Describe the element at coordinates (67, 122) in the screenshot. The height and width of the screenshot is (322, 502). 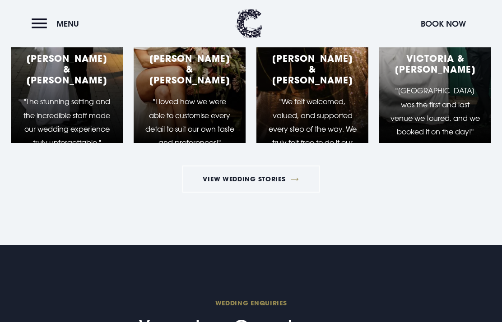
I see `p: "The stunning setting and the incredible staff made our wedding experience truly unforgettable."` at that location.